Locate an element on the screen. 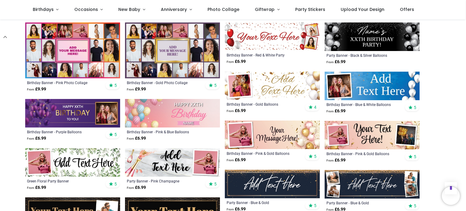  span: Giftwrap is located at coordinates (265, 9).